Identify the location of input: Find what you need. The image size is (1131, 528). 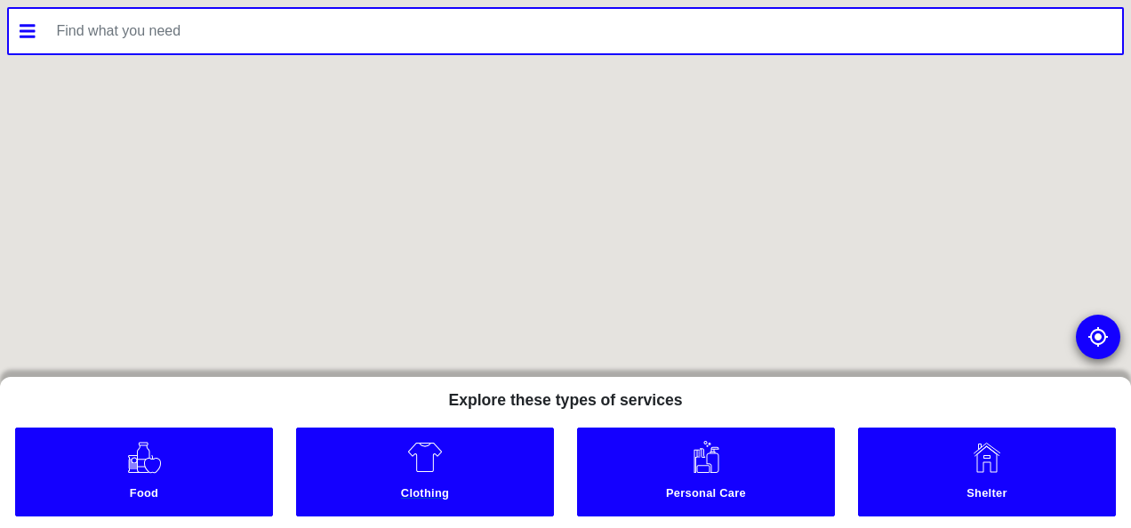
(584, 31).